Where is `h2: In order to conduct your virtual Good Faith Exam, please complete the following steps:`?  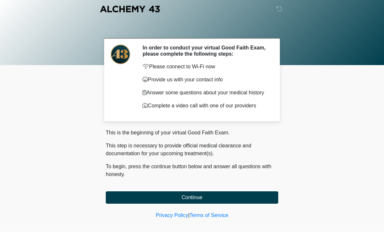 h2: In order to conduct your virtual Good Faith Exam, please complete the following steps: is located at coordinates (205, 51).